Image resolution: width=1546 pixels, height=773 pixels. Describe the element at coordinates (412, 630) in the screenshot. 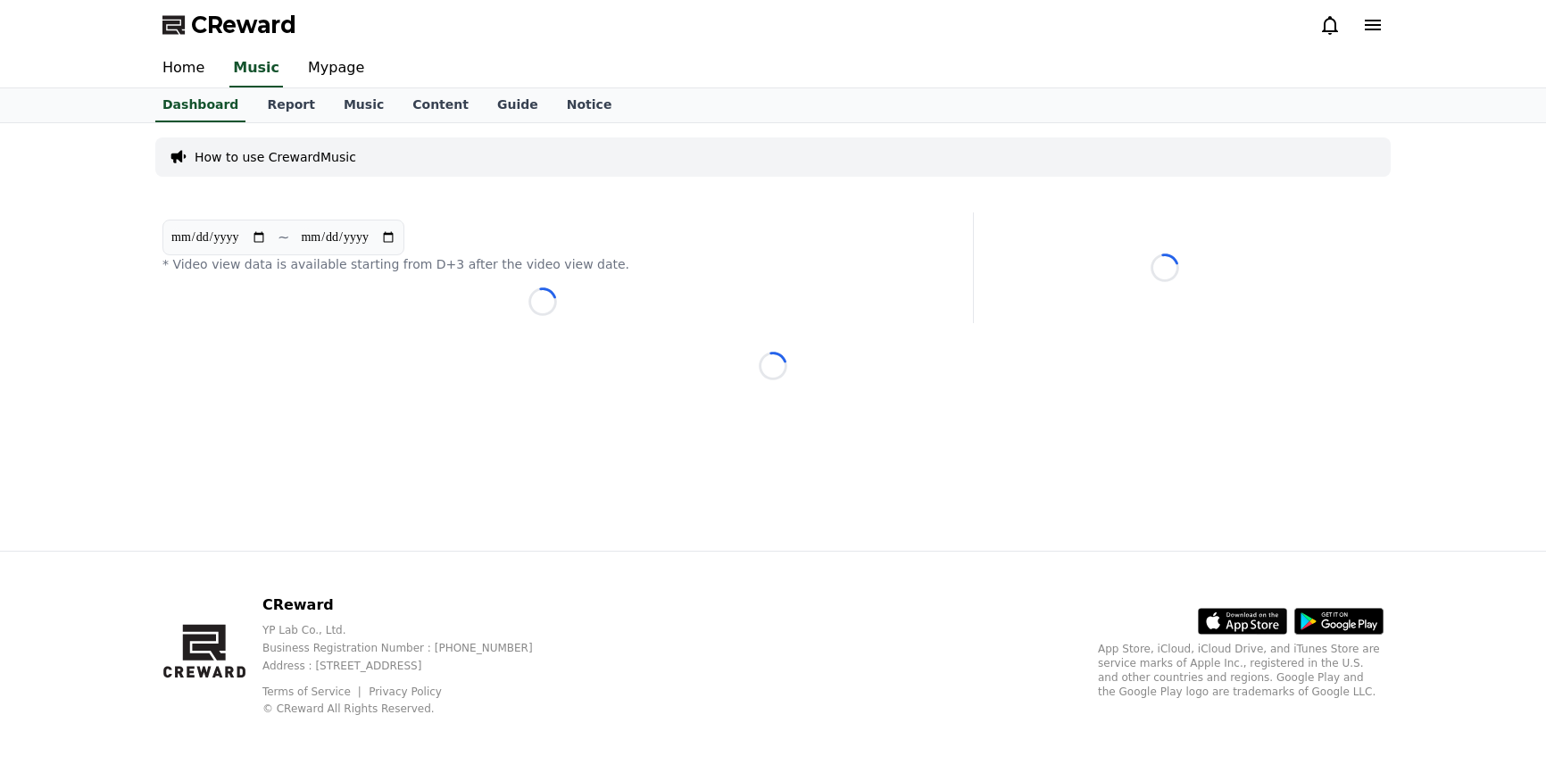

I see `p: YP Lab Co., Ltd.` at that location.